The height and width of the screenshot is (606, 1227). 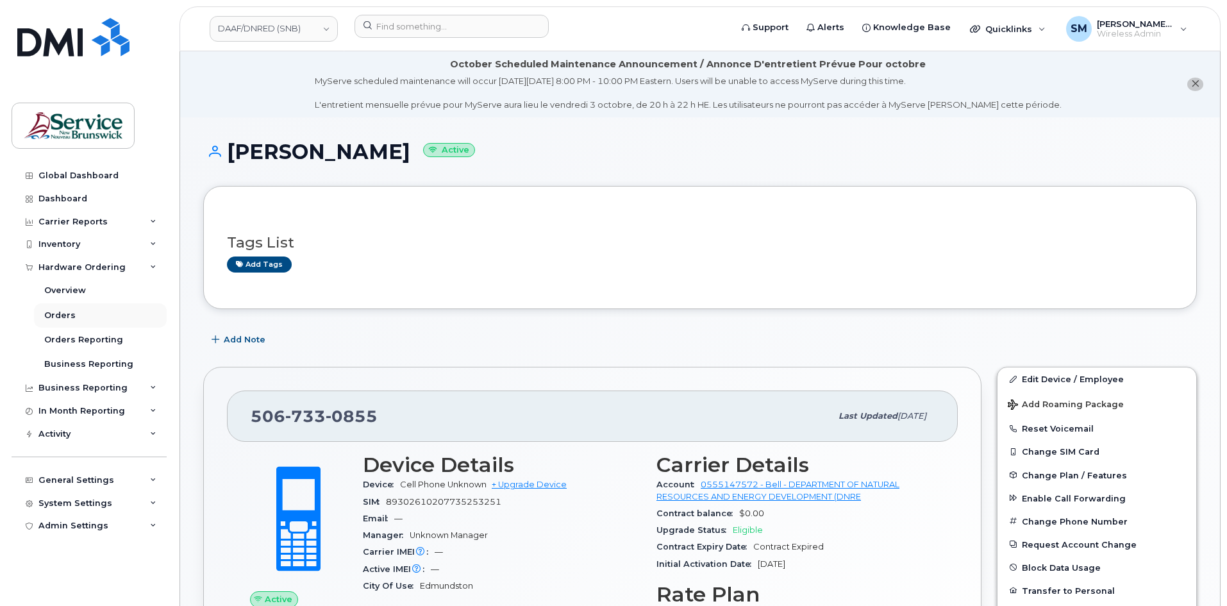 What do you see at coordinates (694, 529) in the screenshot?
I see `span: Upgrade Status` at bounding box center [694, 529].